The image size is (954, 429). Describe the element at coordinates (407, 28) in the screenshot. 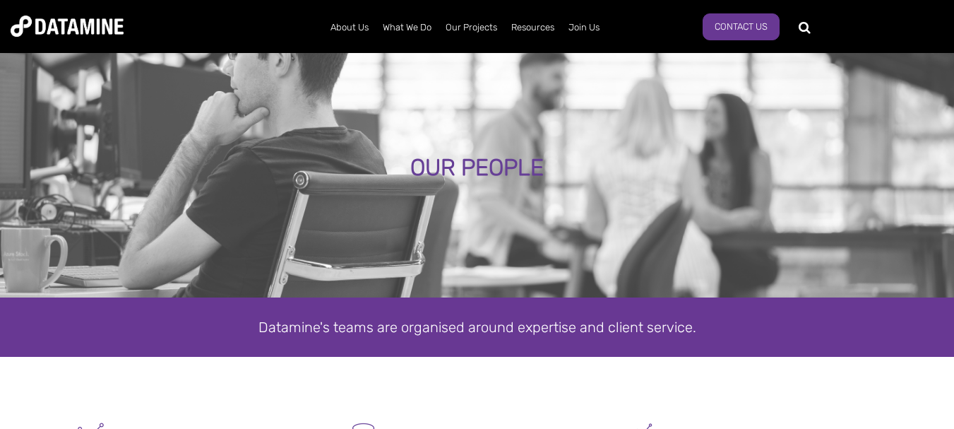

I see `a: What We Do` at that location.